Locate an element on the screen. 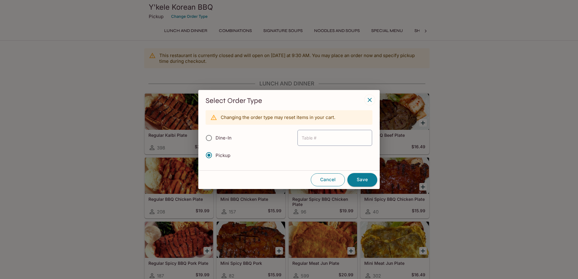  button: Cancel is located at coordinates (328, 180).